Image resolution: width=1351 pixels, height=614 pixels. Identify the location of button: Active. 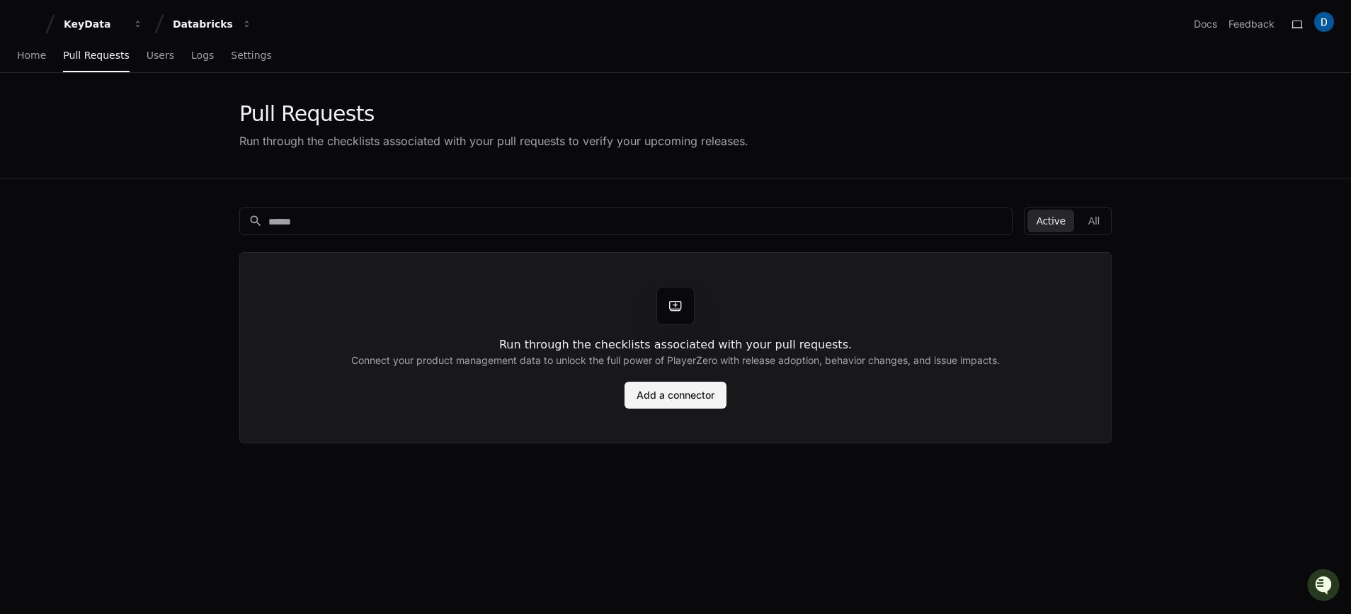
(1050, 221).